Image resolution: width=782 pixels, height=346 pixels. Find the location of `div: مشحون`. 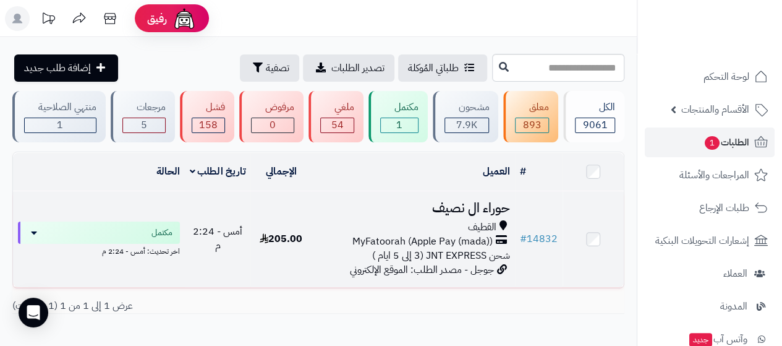

div: مشحون is located at coordinates (467, 107).